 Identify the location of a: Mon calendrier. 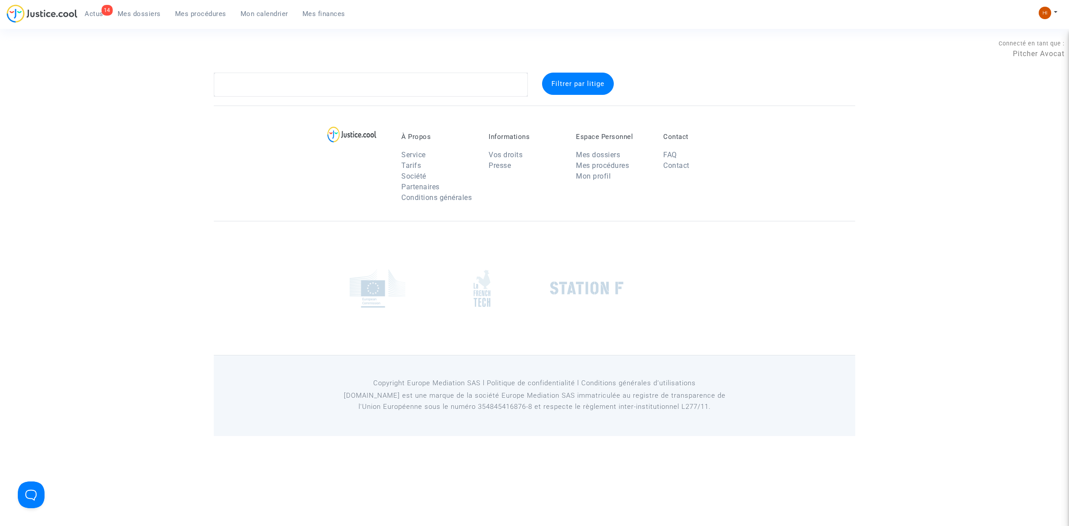
(264, 14).